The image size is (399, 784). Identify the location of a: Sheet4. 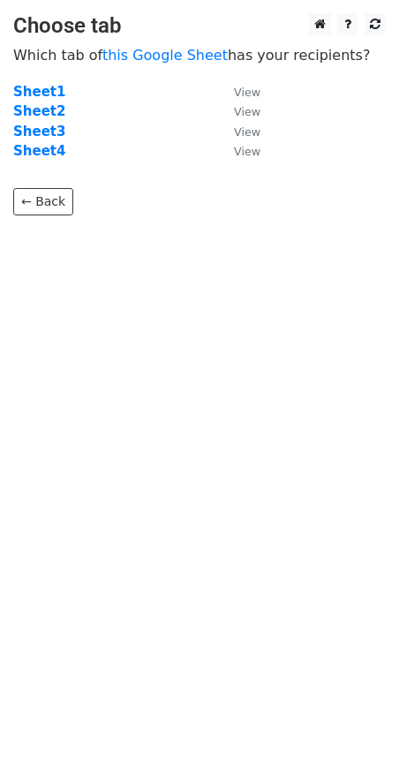
(39, 151).